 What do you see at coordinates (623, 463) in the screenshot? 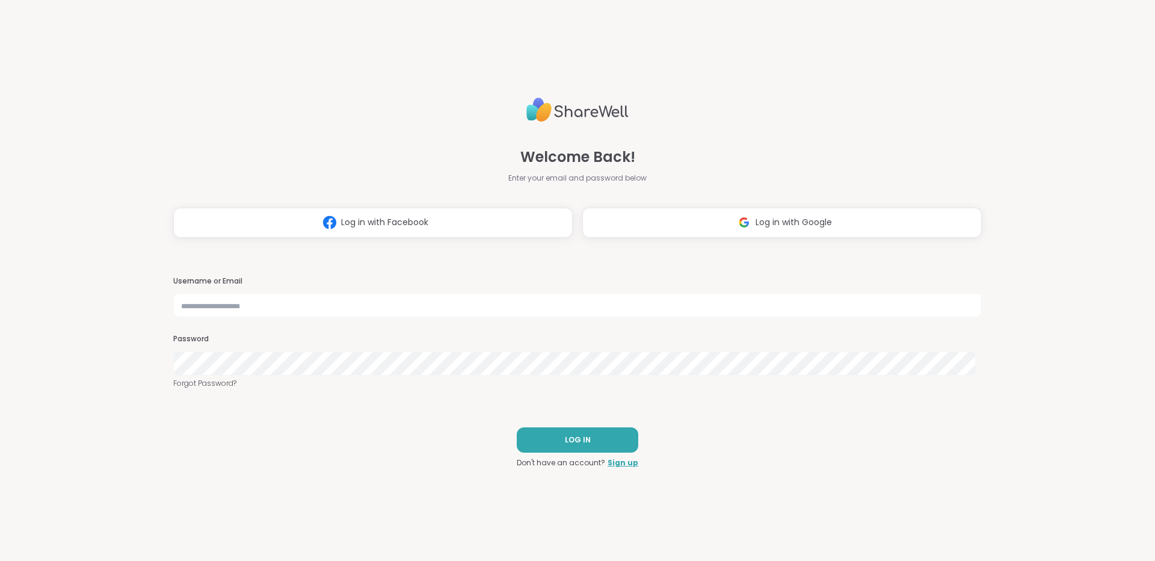
I see `a: Sign up` at bounding box center [623, 463].